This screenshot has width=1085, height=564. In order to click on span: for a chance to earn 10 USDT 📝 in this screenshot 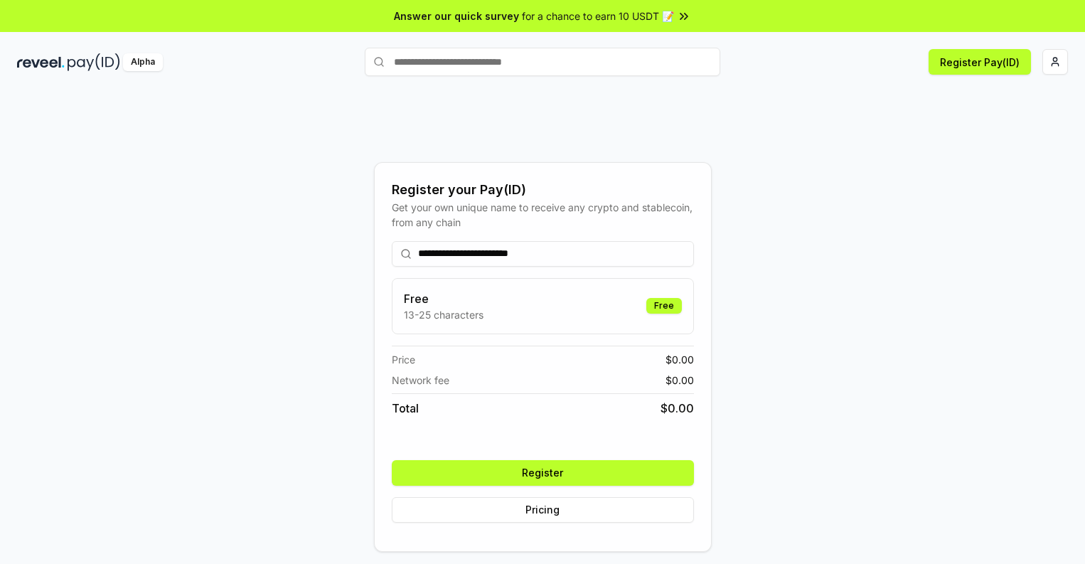, I will do `click(598, 16)`.